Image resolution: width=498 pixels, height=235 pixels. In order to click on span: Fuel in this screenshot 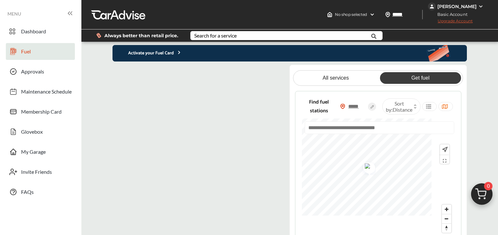, I will do `click(26, 52)`.